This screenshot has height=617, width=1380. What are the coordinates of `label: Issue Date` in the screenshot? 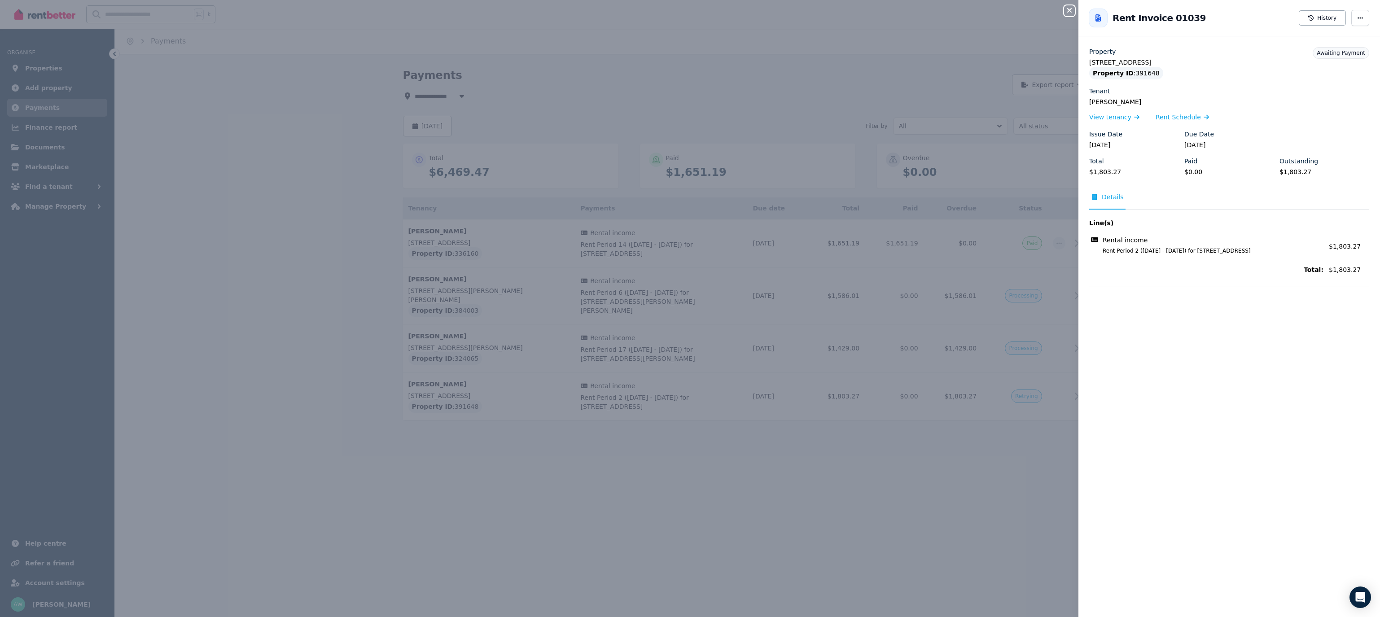 It's located at (1105, 134).